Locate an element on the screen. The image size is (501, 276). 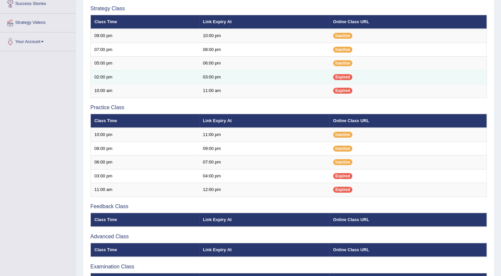
td: 04:00 pm is located at coordinates (264, 176).